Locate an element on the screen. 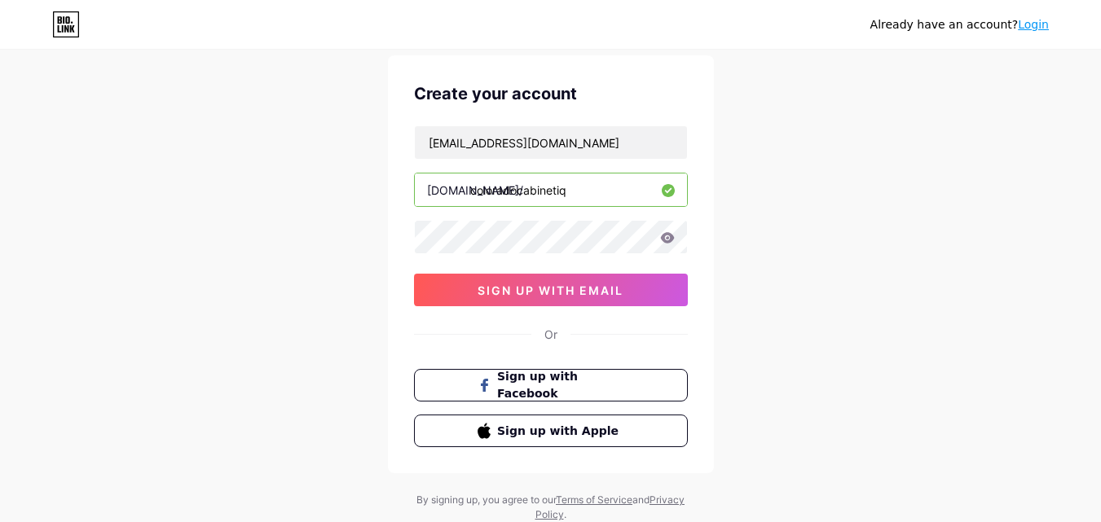 The height and width of the screenshot is (522, 1101). div: Or is located at coordinates (551, 334).